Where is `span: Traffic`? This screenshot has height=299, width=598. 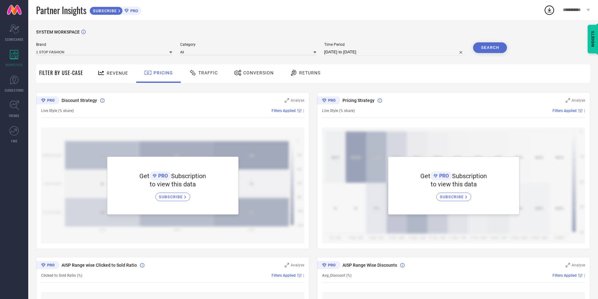 span: Traffic is located at coordinates (208, 73).